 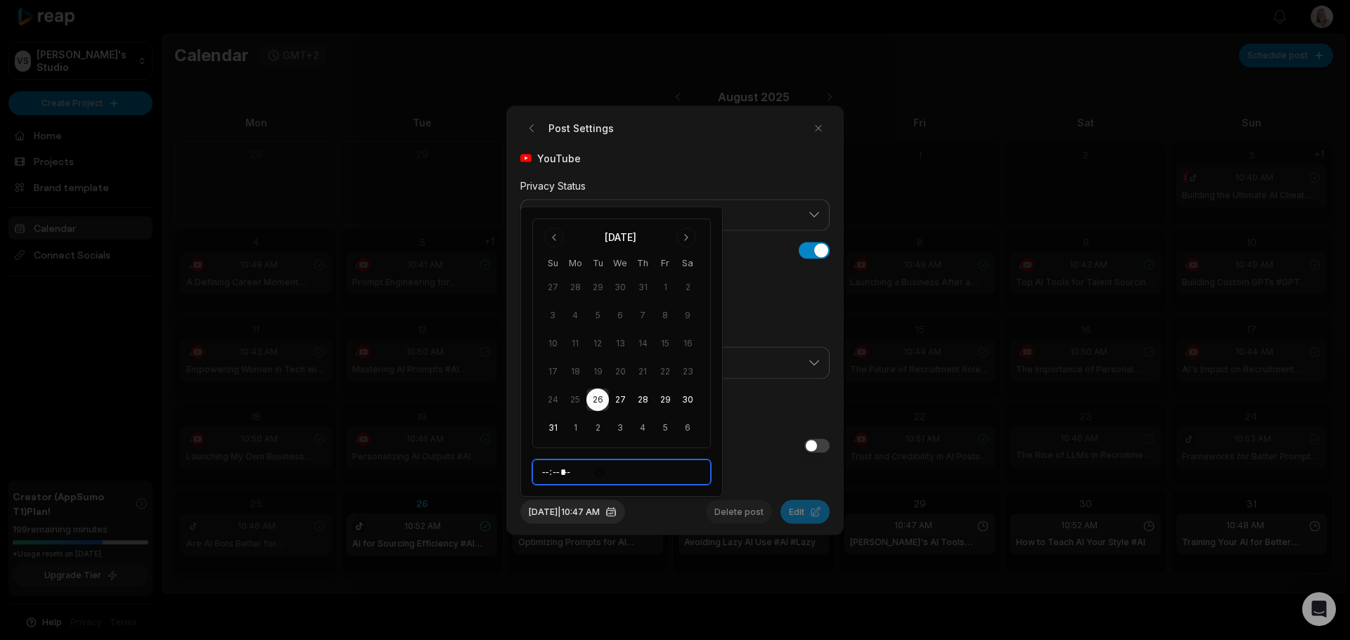 What do you see at coordinates (688, 428) in the screenshot?
I see `button: 6` at bounding box center [688, 428].